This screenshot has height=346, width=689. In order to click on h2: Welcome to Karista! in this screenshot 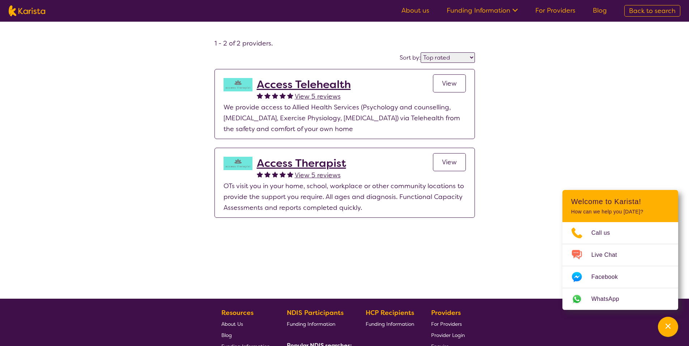, I will do `click(620, 202)`.